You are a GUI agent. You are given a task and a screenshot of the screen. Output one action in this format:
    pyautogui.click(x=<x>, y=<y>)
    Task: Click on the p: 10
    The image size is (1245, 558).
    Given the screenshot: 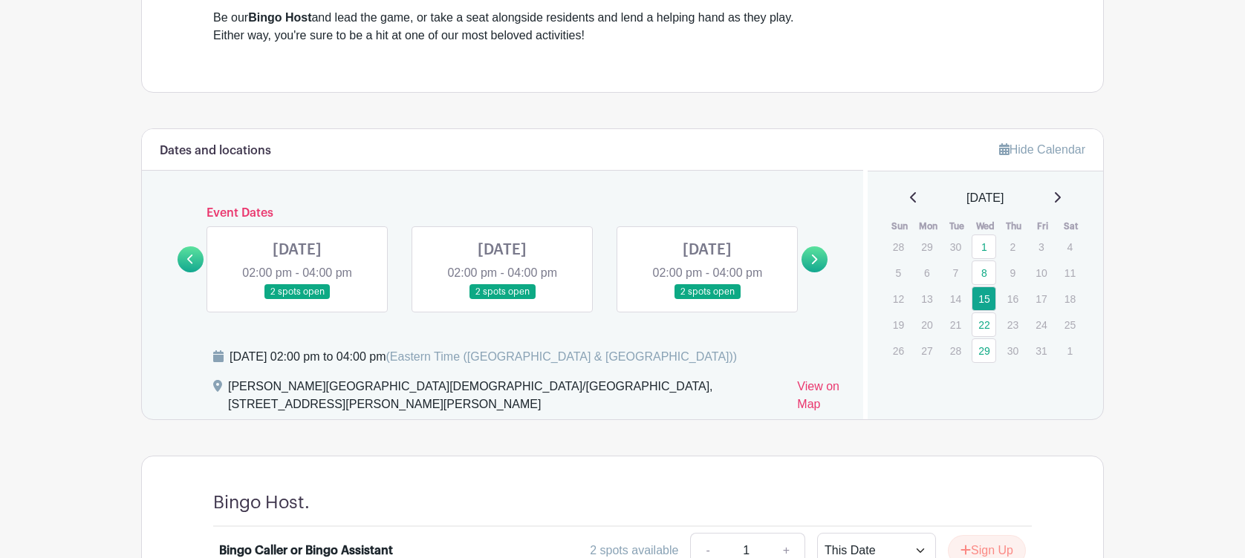 What is the action you would take?
    pyautogui.click(x=1040, y=273)
    